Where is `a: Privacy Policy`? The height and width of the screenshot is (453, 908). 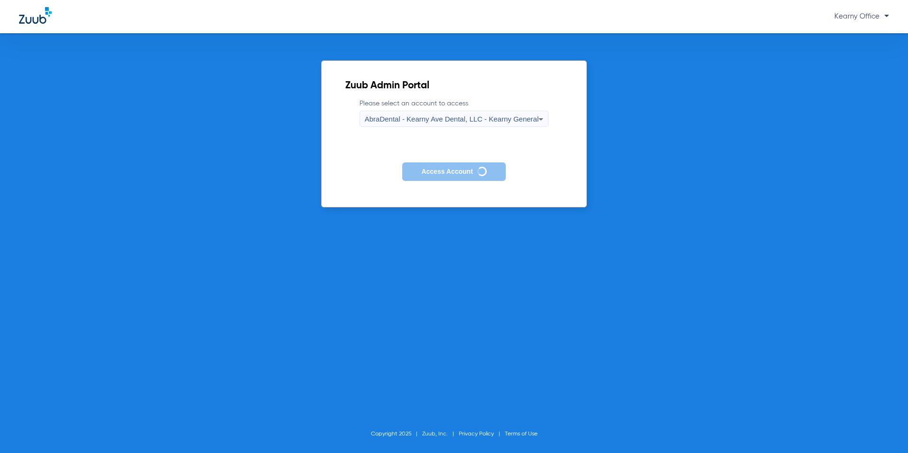 a: Privacy Policy is located at coordinates (476, 434).